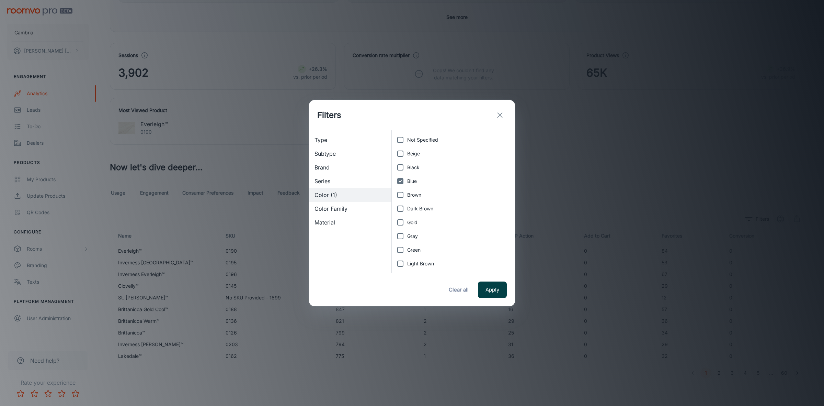 Image resolution: width=824 pixels, height=406 pixels. Describe the element at coordinates (414, 195) in the screenshot. I see `span: Brown` at that location.